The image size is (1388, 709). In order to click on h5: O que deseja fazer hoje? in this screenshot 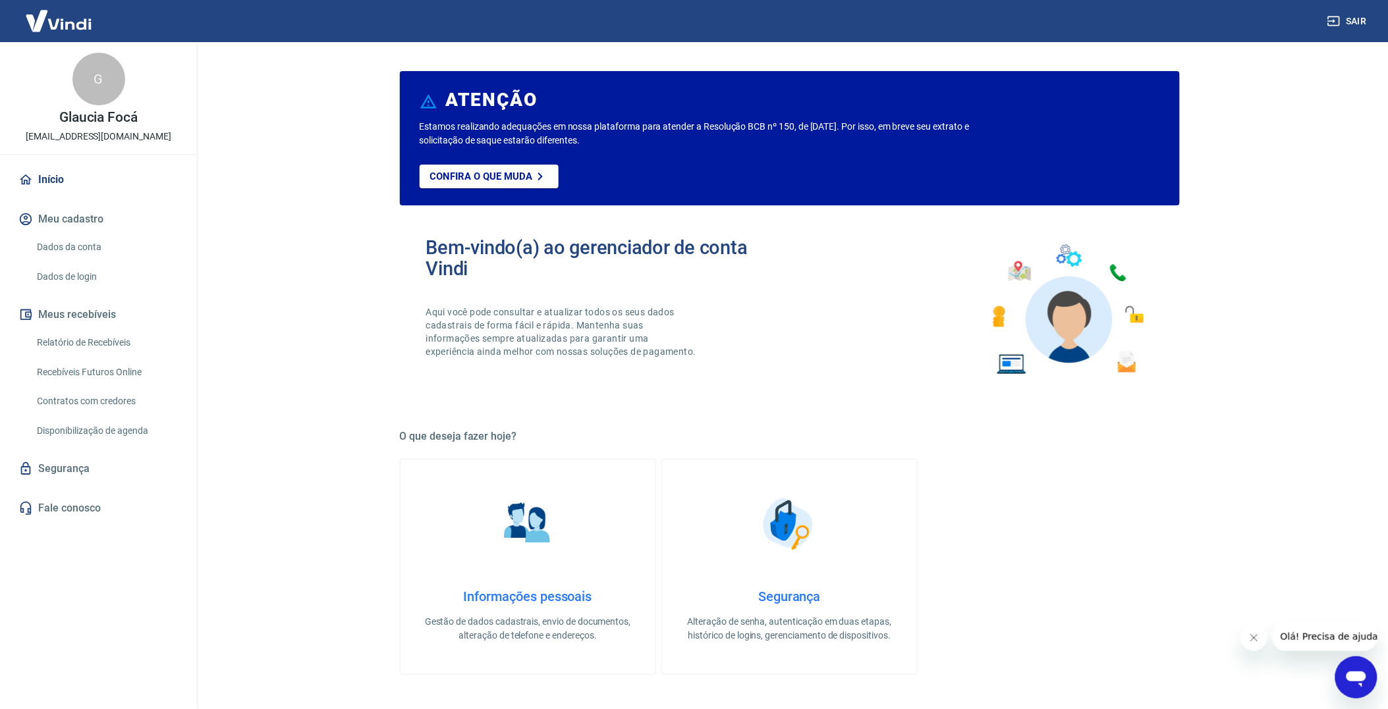, I will do `click(790, 437)`.